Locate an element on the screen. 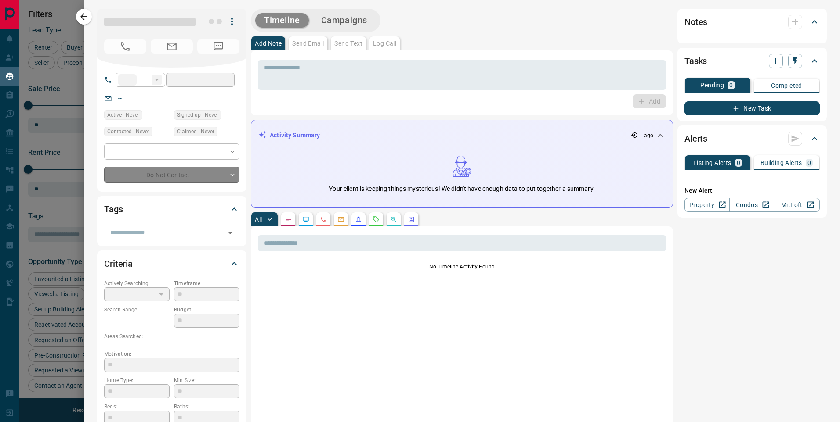 The height and width of the screenshot is (422, 840). h2: Alerts is located at coordinates (696, 139).